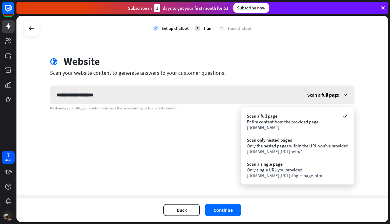  What do you see at coordinates (223, 210) in the screenshot?
I see `button: Continue` at bounding box center [223, 210].